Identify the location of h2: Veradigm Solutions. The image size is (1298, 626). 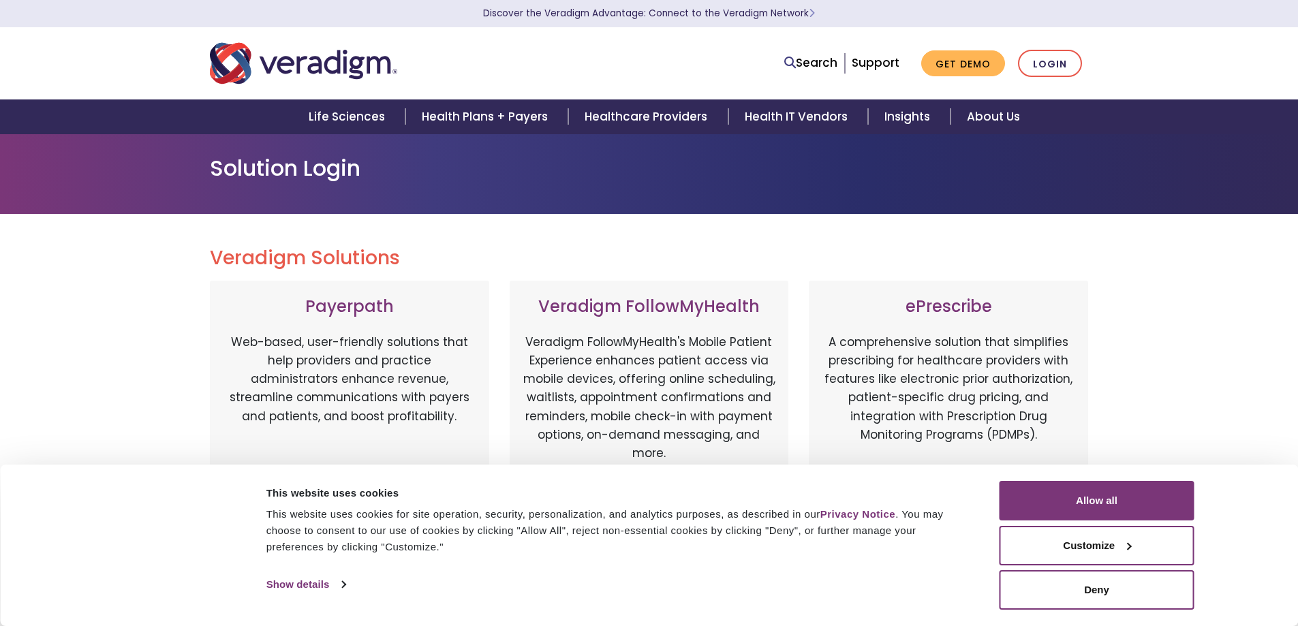
(649, 258).